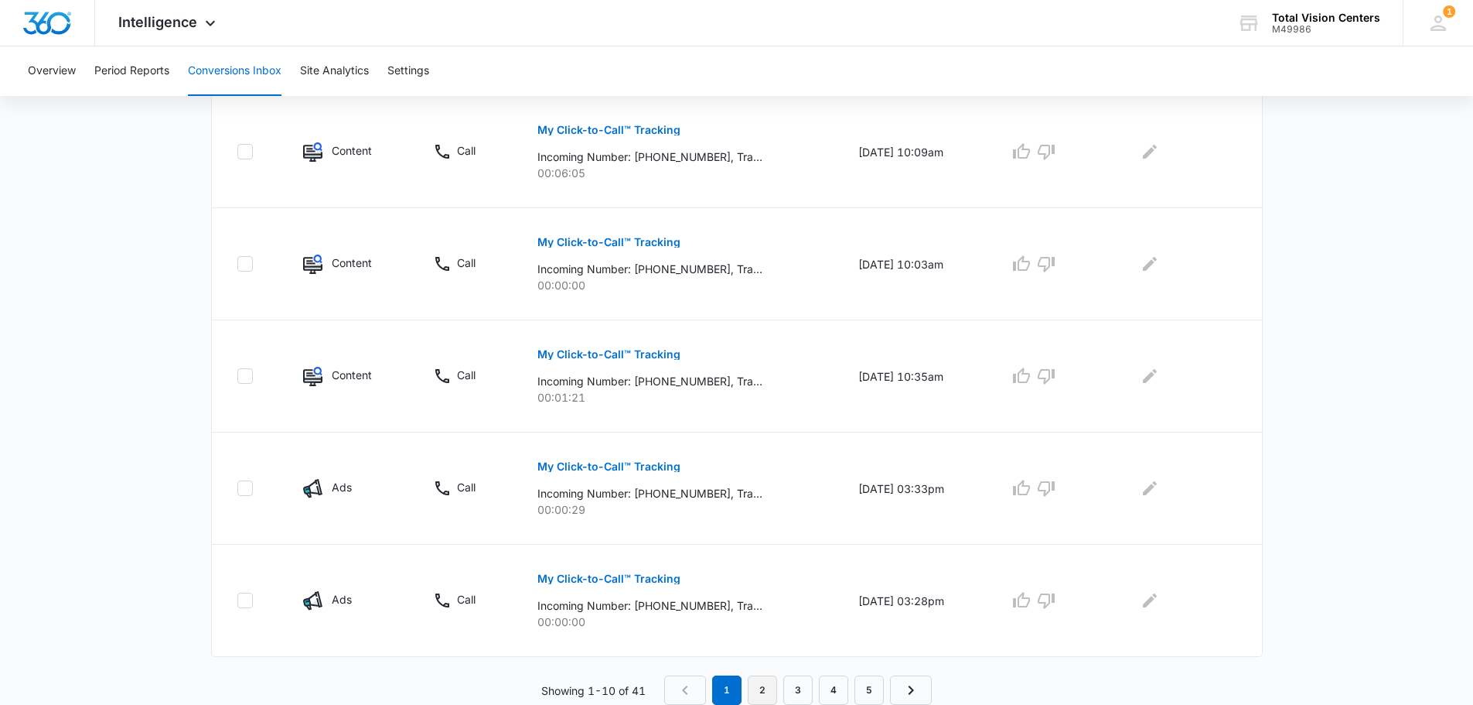  I want to click on p: 00:00:29, so click(679, 509).